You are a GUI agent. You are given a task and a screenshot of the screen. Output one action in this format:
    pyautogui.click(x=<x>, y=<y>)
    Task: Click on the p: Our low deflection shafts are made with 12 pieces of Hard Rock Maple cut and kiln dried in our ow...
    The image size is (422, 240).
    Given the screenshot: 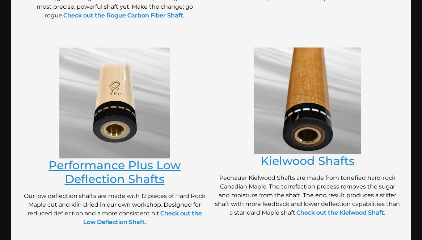 What is the action you would take?
    pyautogui.click(x=114, y=209)
    